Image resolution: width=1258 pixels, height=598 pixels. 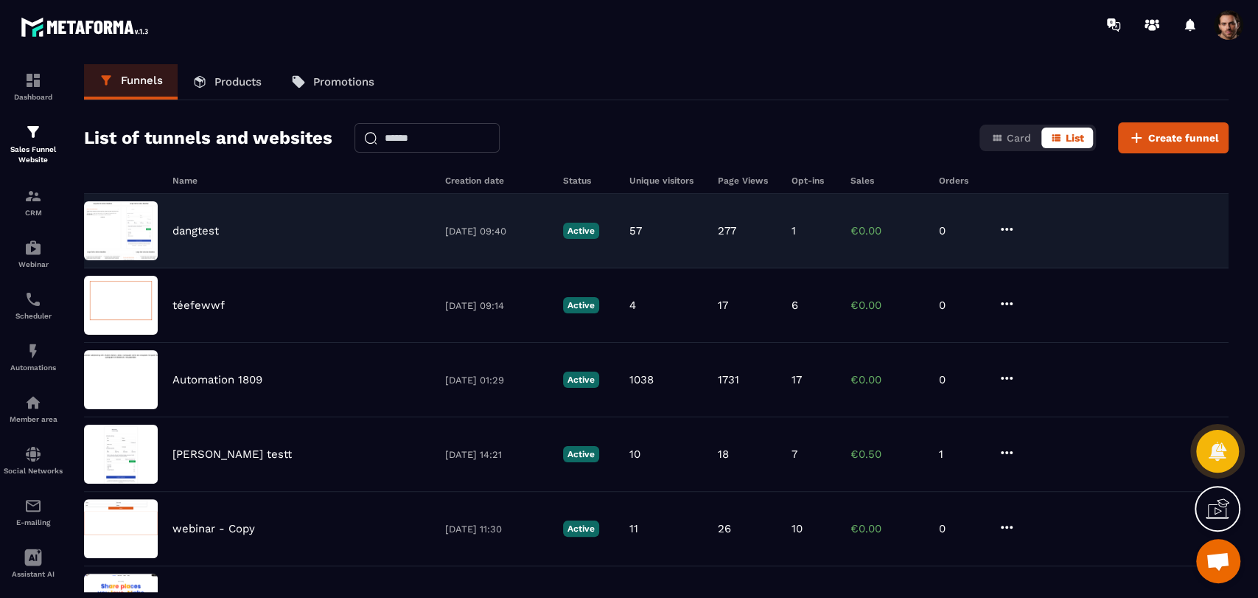 I want to click on p: Sales Funnel Website, so click(x=33, y=155).